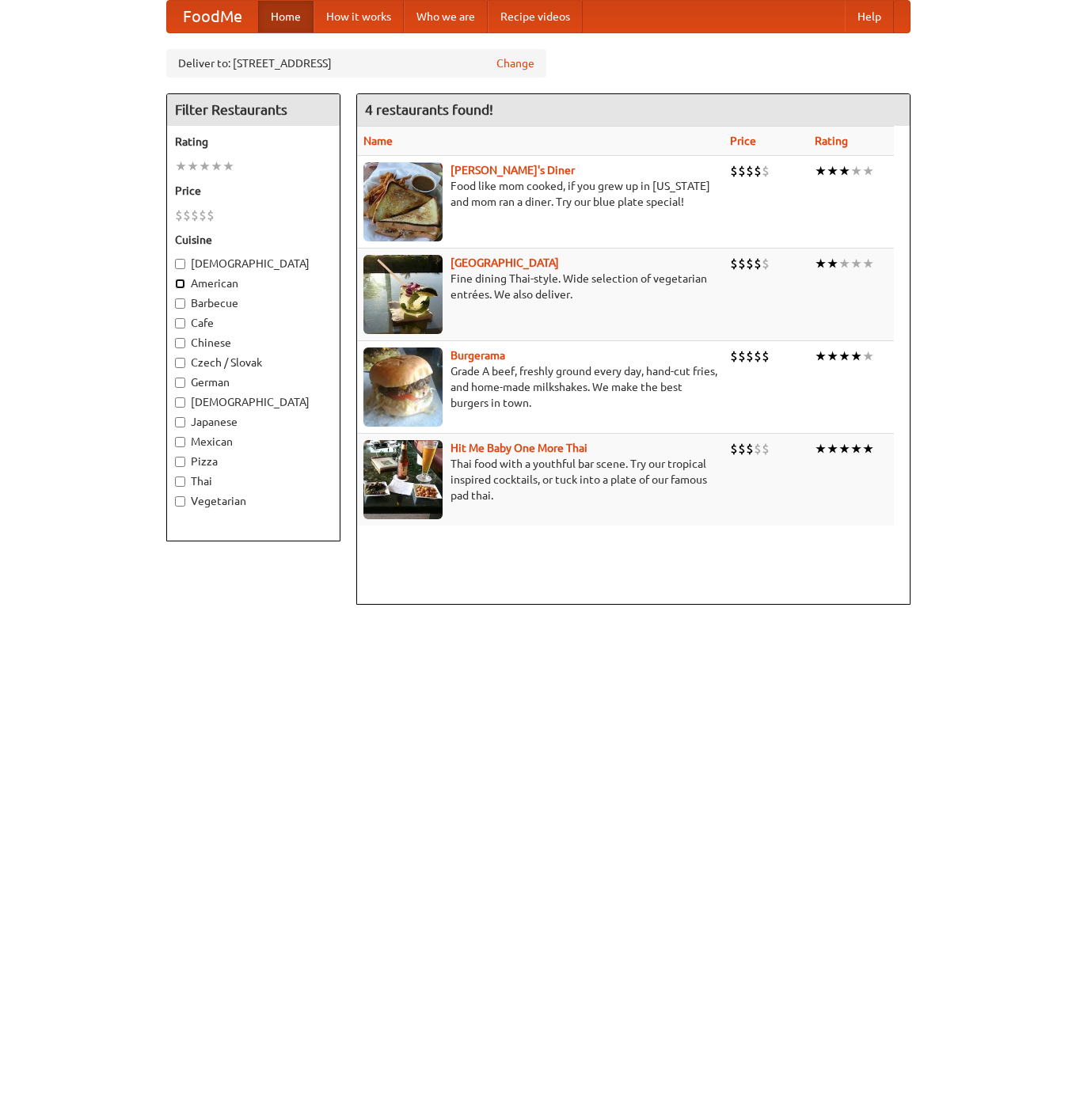 The height and width of the screenshot is (1120, 1076). I want to click on a: Recipe videos, so click(536, 17).